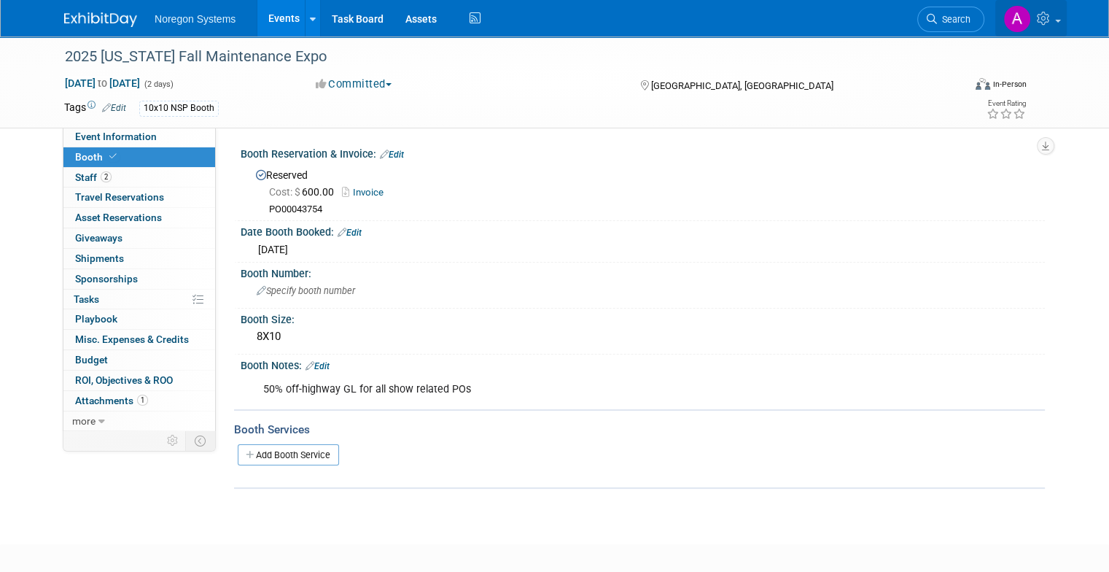  What do you see at coordinates (93, 177) in the screenshot?
I see `span: Staff` at bounding box center [93, 177].